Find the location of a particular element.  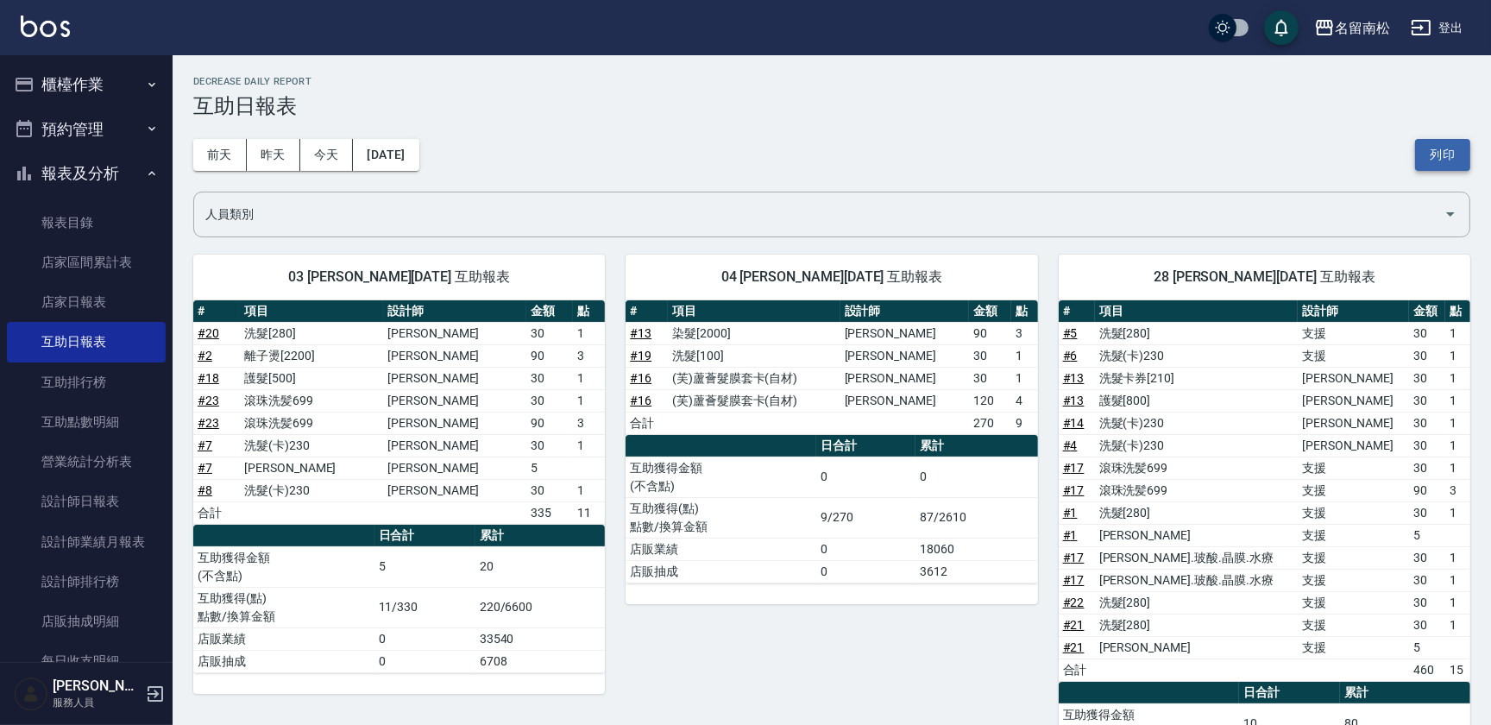

button: 預約管理 is located at coordinates (86, 129).